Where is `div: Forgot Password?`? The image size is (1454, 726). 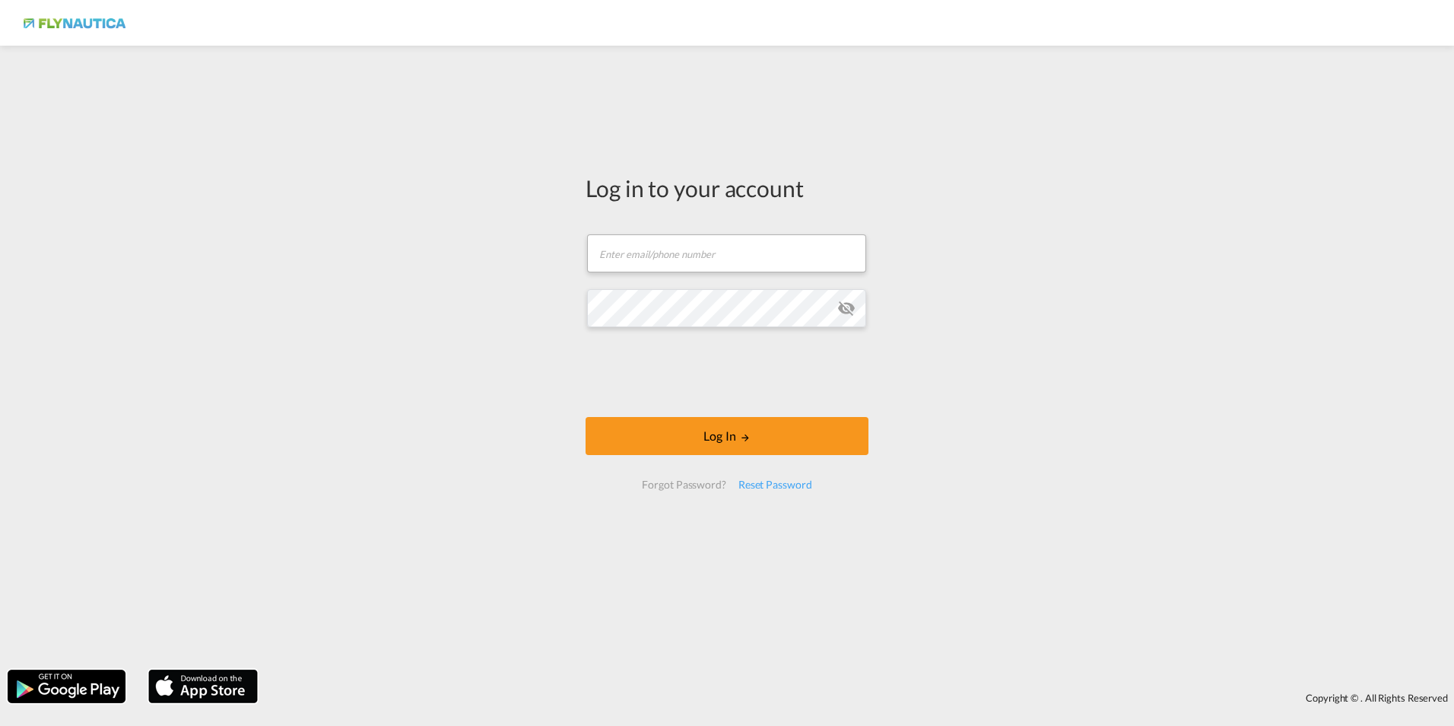
div: Forgot Password? is located at coordinates (684, 485).